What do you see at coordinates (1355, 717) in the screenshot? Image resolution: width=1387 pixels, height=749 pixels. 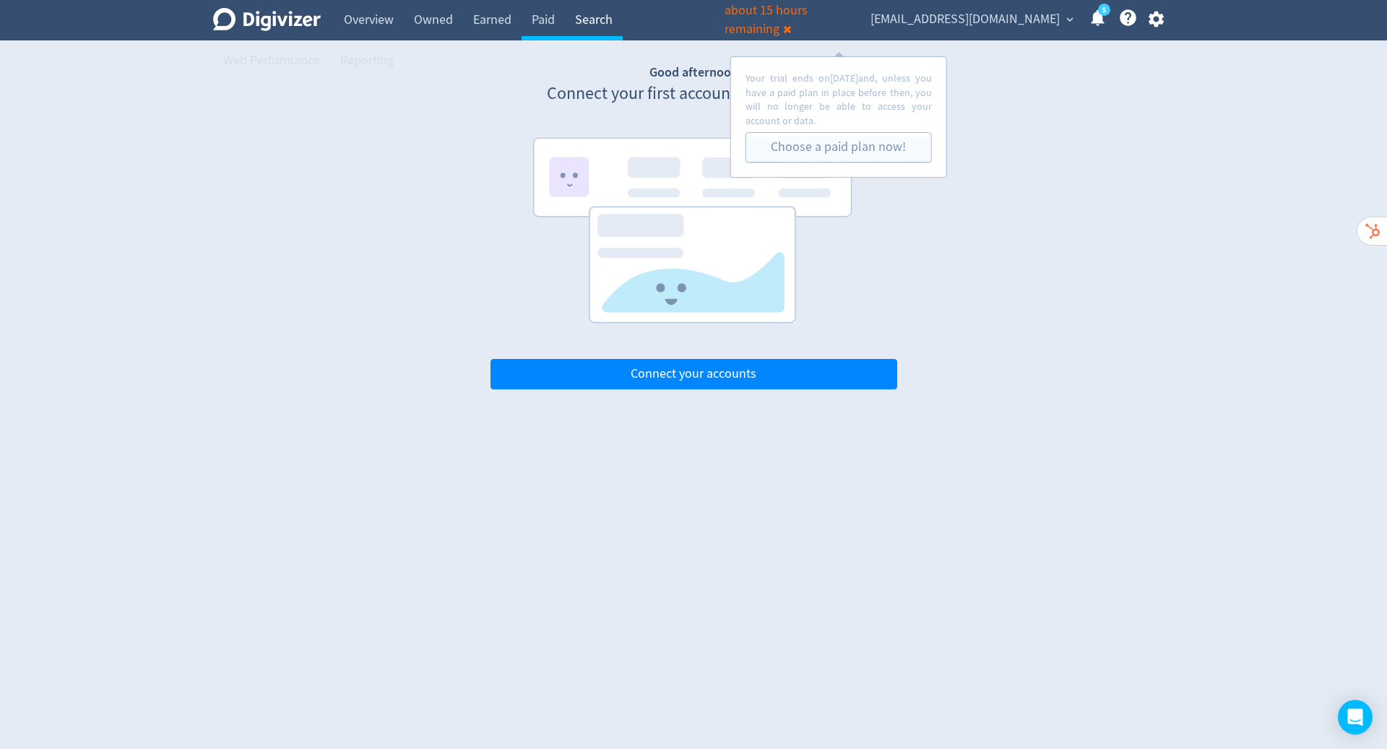 I see `div: Open Intercom Messenger` at bounding box center [1355, 717].